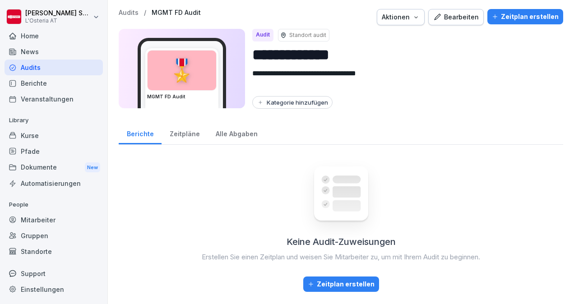 The image size is (574, 304). Describe the element at coordinates (184, 133) in the screenshot. I see `a: Zeitpläne` at that location.